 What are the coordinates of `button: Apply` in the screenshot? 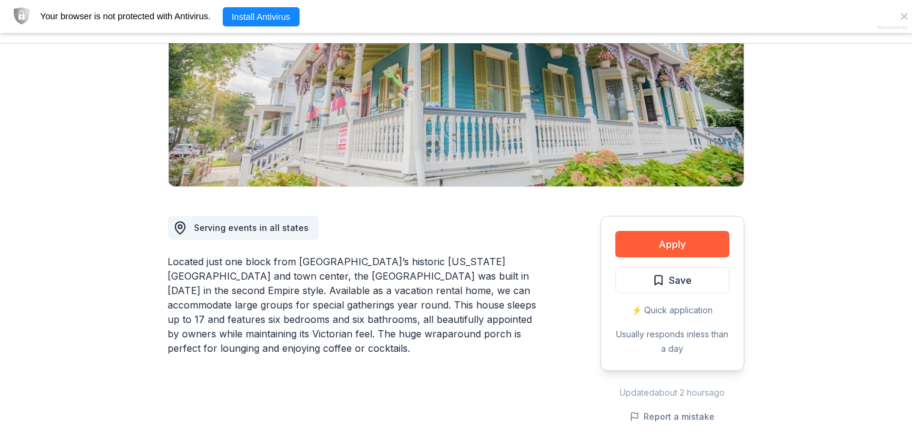 It's located at (673, 244).